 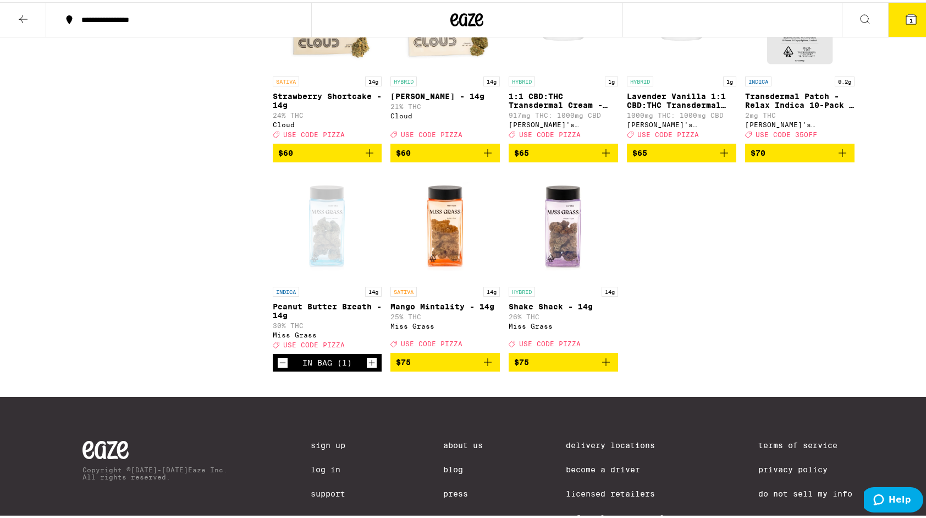 I want to click on p: Lavender Vanilla 1:1 CBD:THC Transdermal Cream - 1000mg, so click(x=681, y=98).